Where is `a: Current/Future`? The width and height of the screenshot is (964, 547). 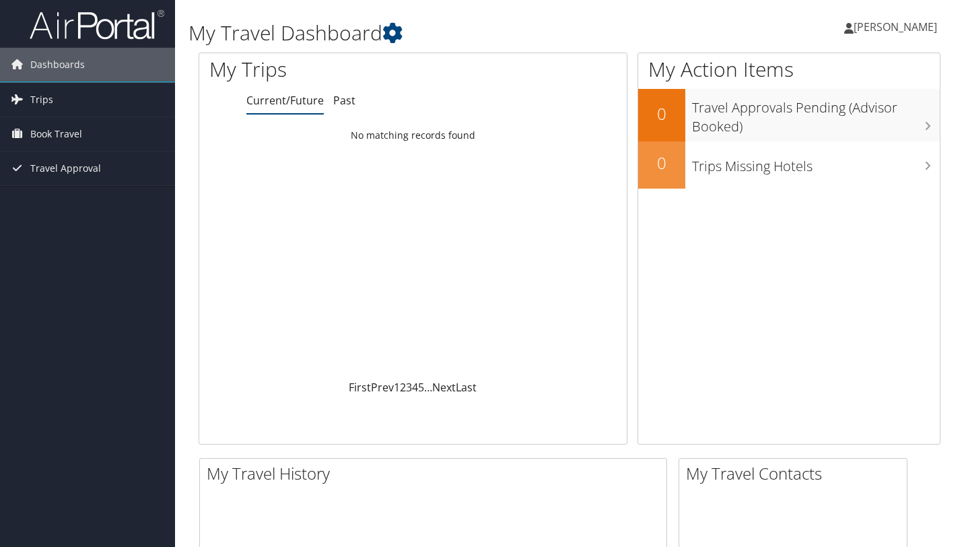
a: Current/Future is located at coordinates (285, 100).